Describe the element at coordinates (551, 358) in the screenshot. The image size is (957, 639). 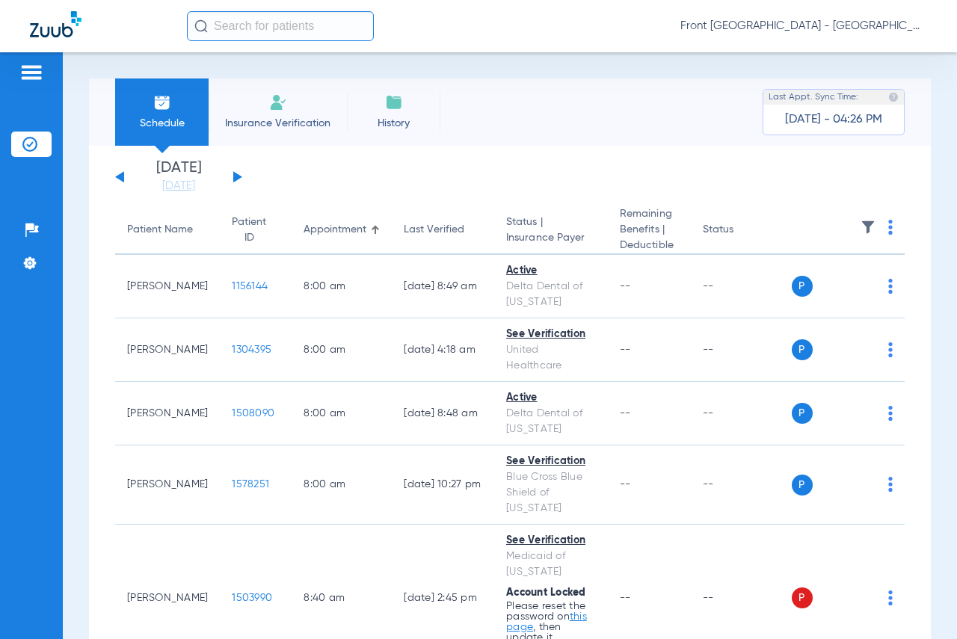
I see `div: United Healthcare` at that location.